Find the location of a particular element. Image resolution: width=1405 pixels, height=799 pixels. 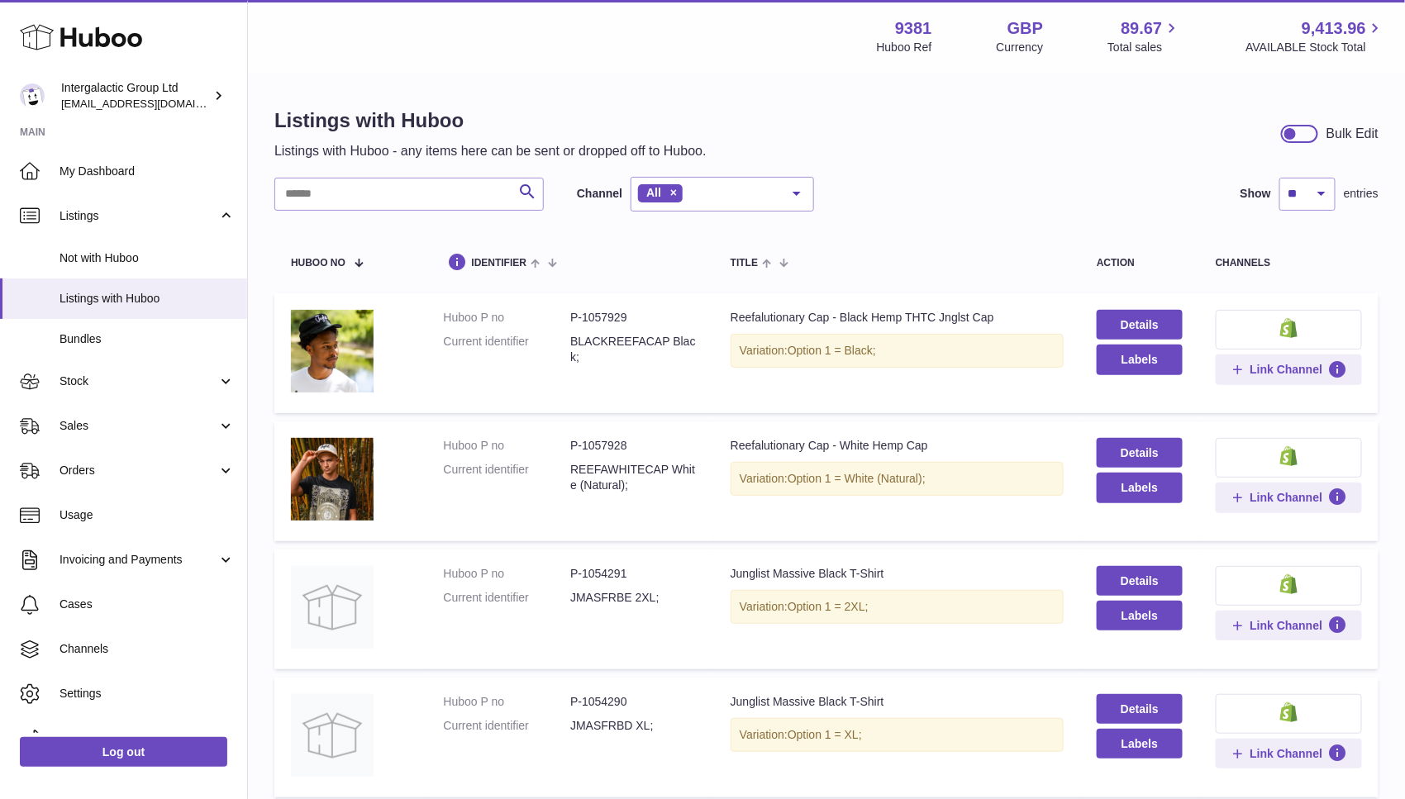

span: Option 1 = XL; is located at coordinates (825, 735).